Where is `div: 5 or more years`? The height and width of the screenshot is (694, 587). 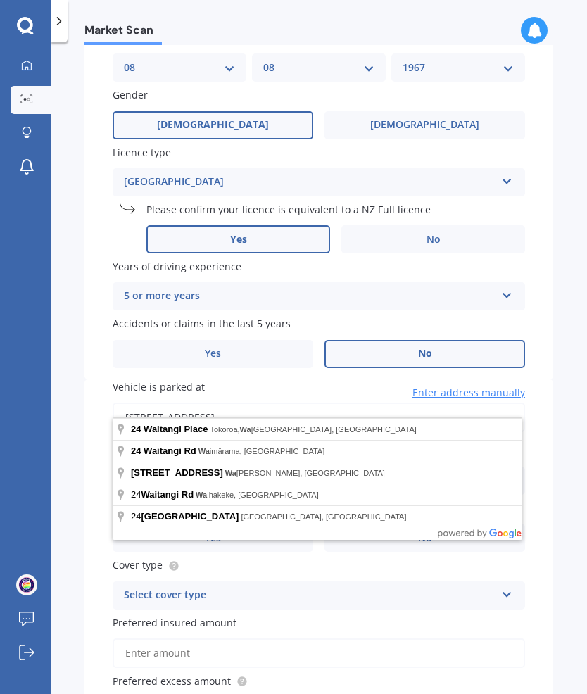 div: 5 or more years is located at coordinates (310, 296).